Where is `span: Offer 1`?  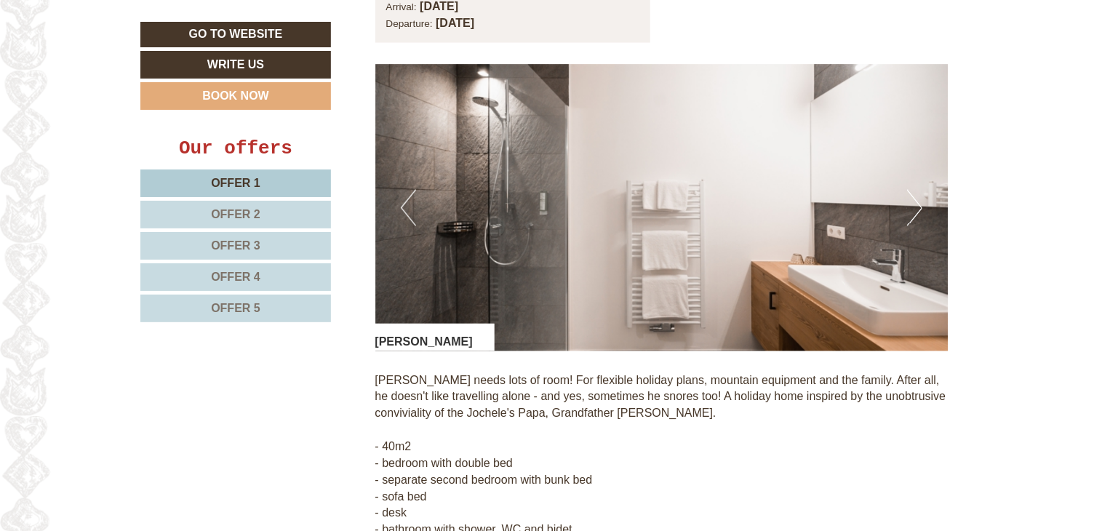
span: Offer 1 is located at coordinates (236, 183).